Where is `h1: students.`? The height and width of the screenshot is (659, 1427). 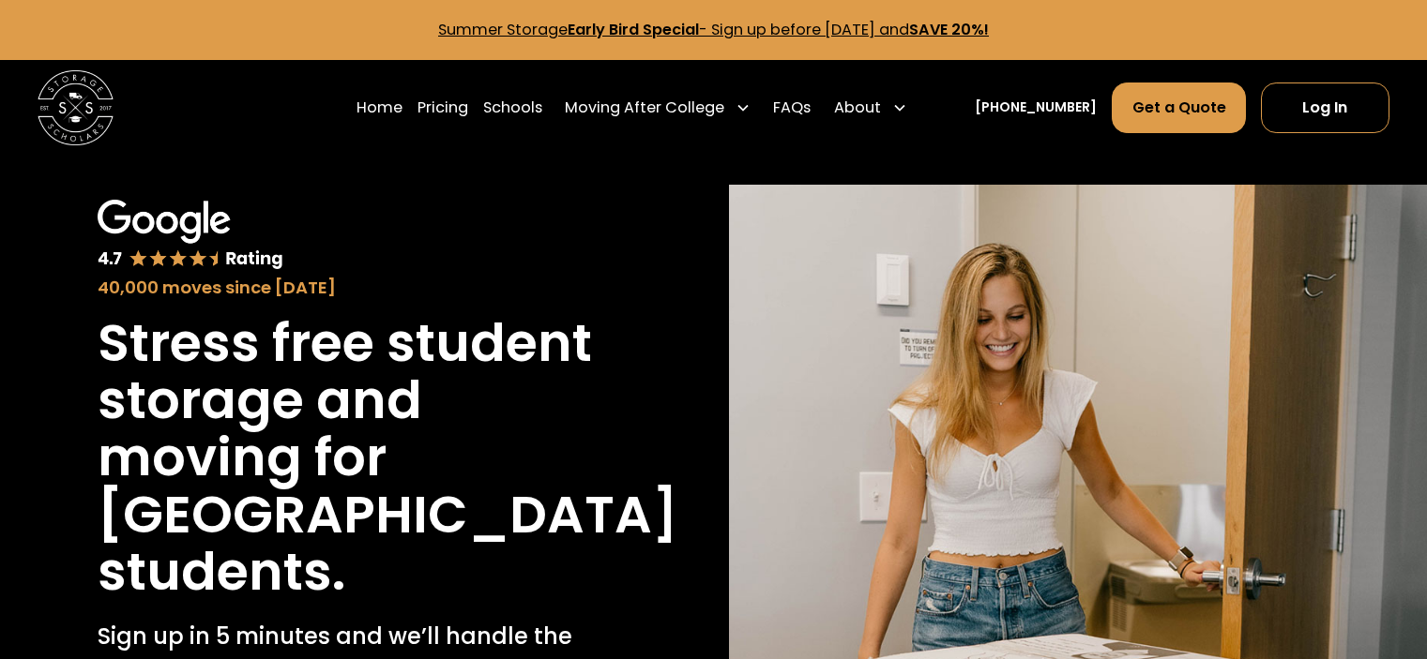 h1: students. is located at coordinates (221, 572).